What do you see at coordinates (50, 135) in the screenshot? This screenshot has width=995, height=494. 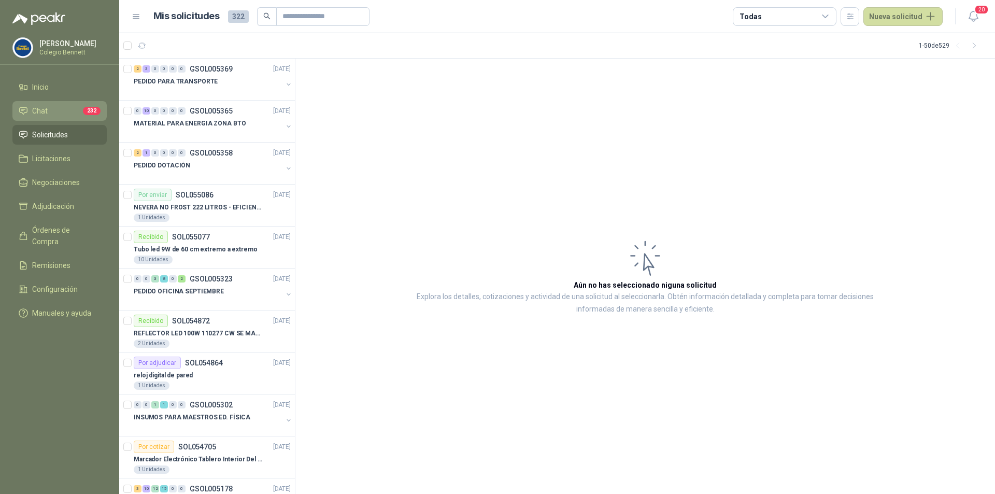 I see `span: Solicitudes` at bounding box center [50, 135].